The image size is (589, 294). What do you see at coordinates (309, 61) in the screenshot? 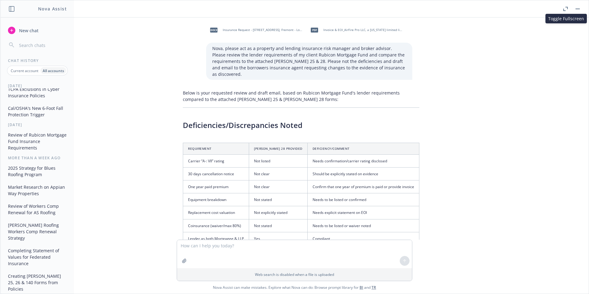
I see `p: Nova, please act as a property and lending insurance risk manager and broker advisor. Please revi...` at bounding box center [309, 61].